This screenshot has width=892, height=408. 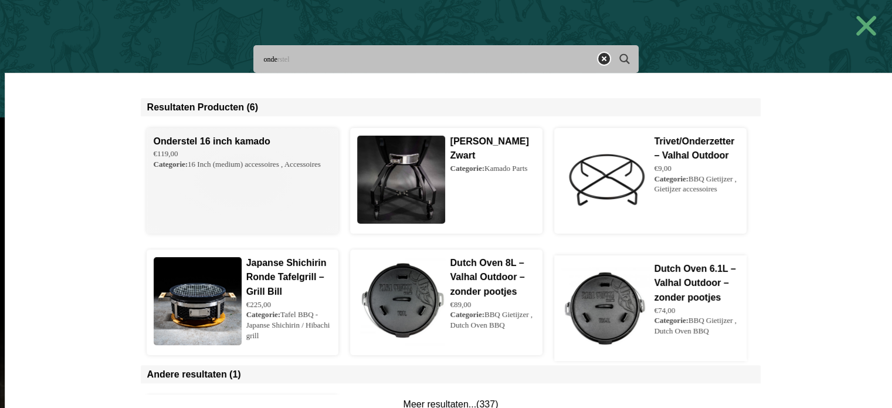 I want to click on a: Dutch Oven 8L – Valhal Outdoor – zonder pootjes, so click(x=446, y=277).